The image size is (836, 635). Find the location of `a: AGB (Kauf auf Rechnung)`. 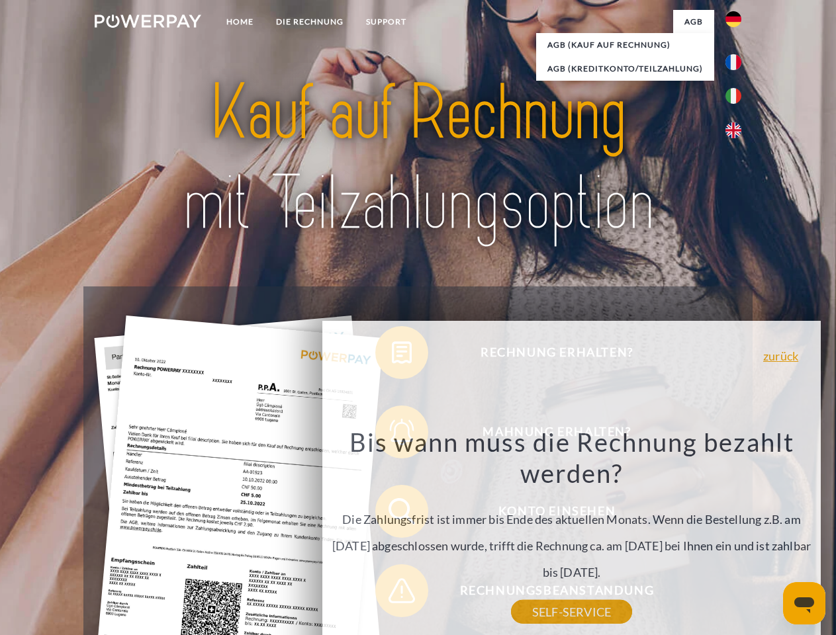

a: AGB (Kauf auf Rechnung) is located at coordinates (625, 45).